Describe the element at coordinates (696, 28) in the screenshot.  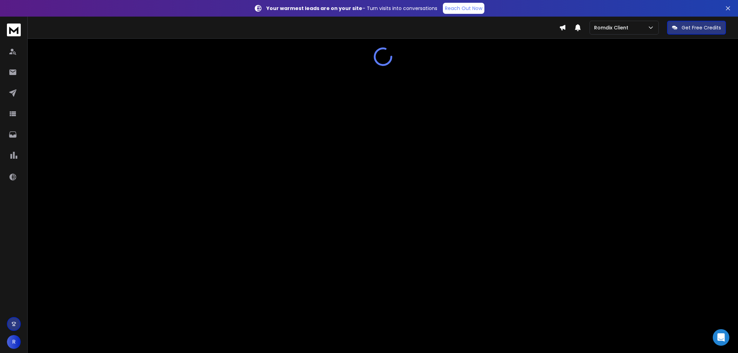
I see `button: Get Free Credits` at that location.